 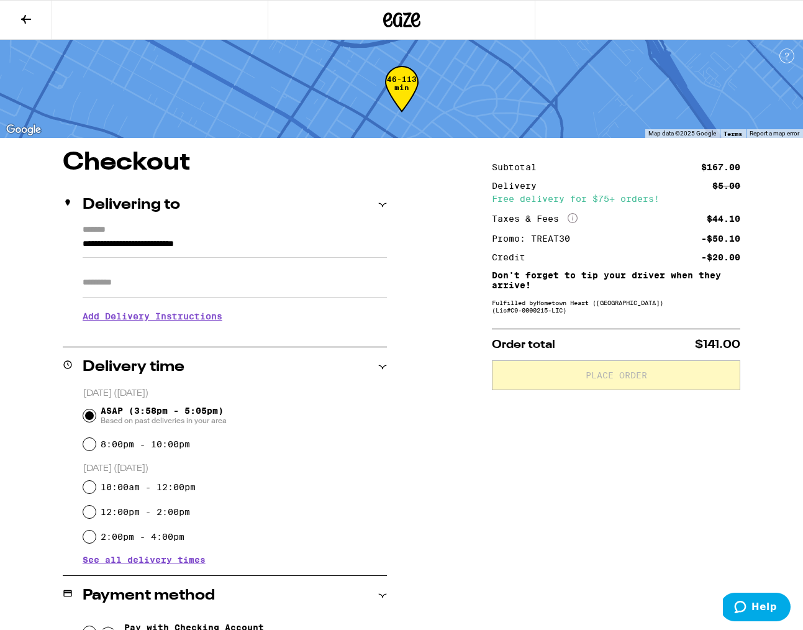 What do you see at coordinates (720, 238) in the screenshot?
I see `div: -$50.10` at bounding box center [720, 238].